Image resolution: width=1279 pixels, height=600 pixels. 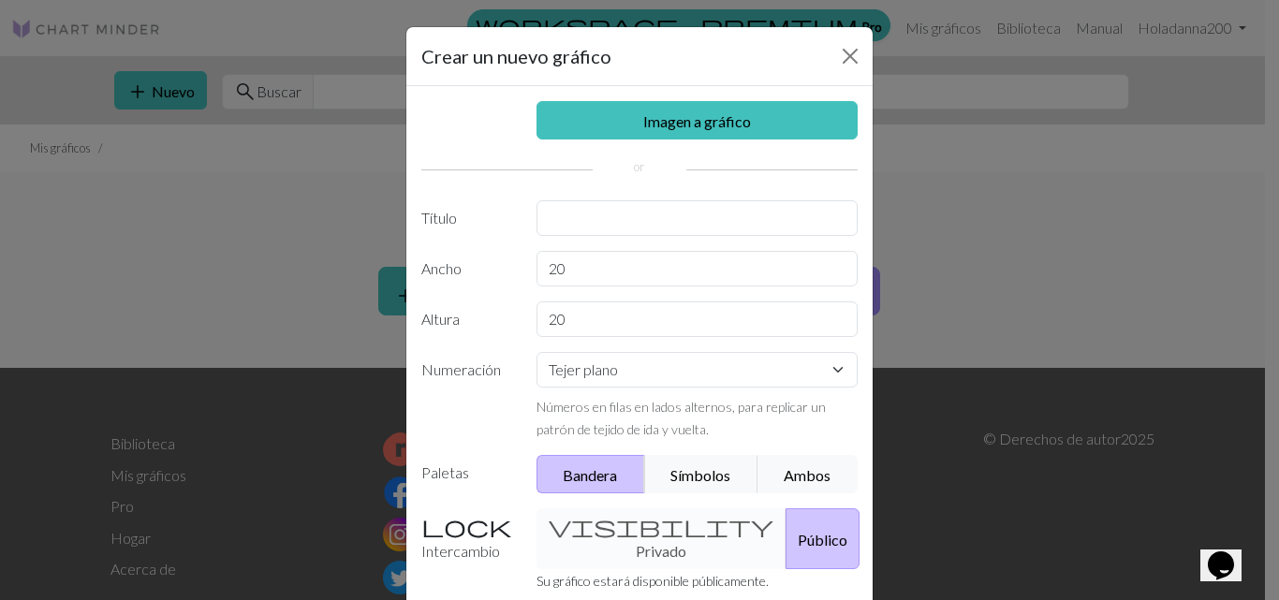 What do you see at coordinates (697, 120) in the screenshot?
I see `a: Imagen a gráfico` at bounding box center [697, 120].